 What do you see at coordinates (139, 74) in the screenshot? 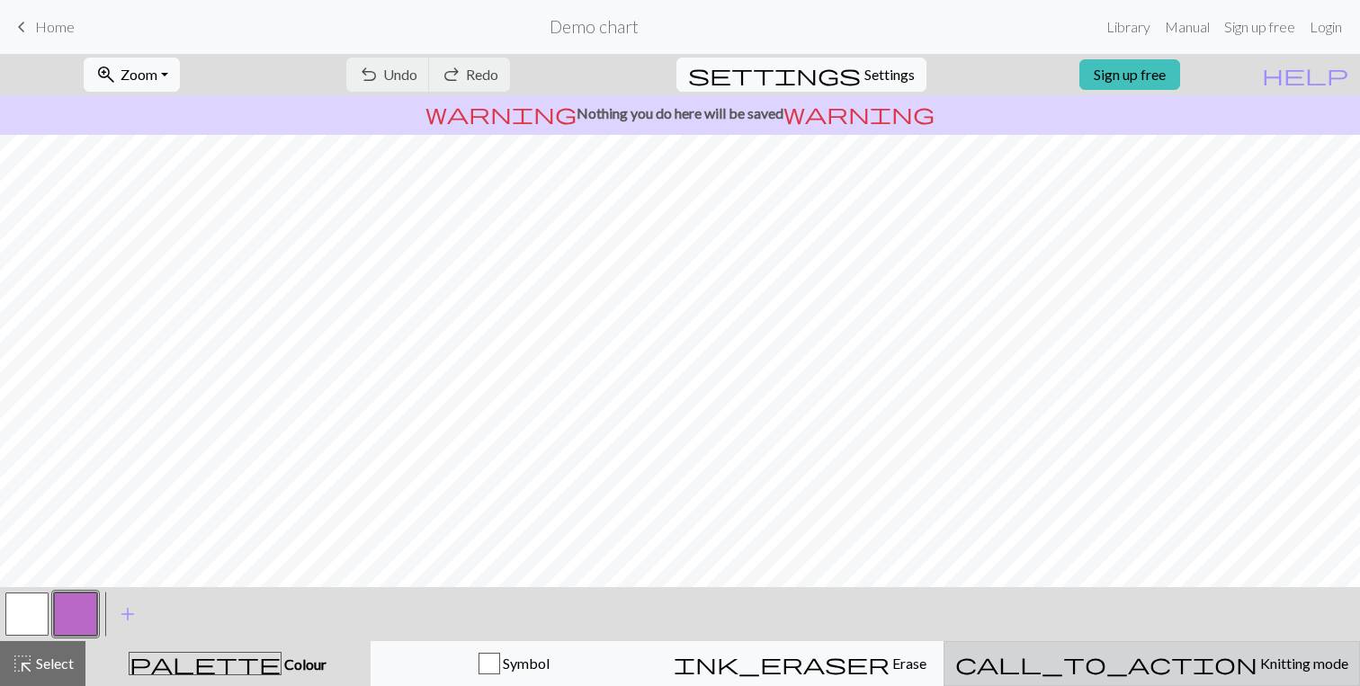
I see `span: Zoom` at bounding box center [139, 74].